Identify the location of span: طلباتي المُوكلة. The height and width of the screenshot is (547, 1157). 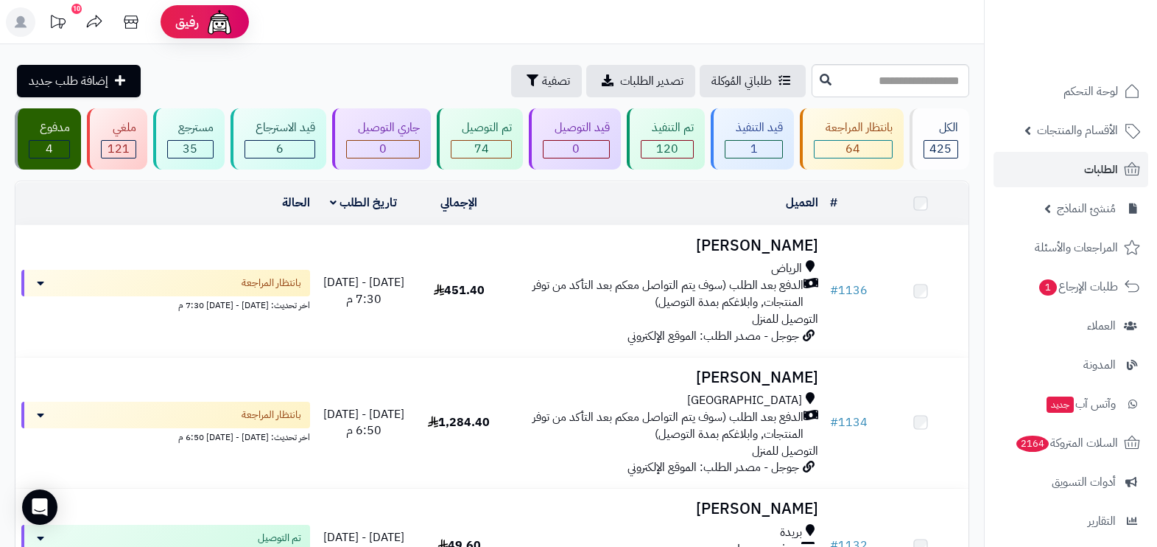
(742, 81).